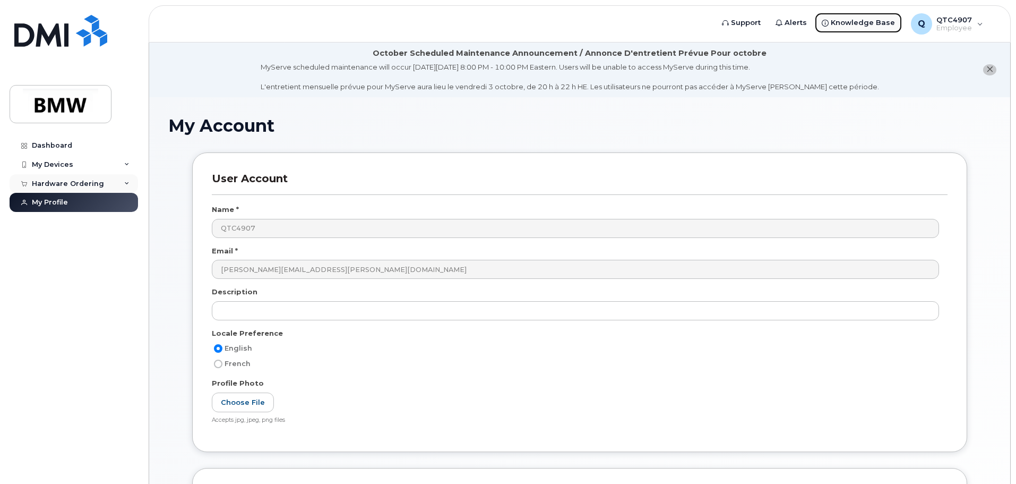 The height and width of the screenshot is (484, 1016). What do you see at coordinates (225, 251) in the screenshot?
I see `label: Email *` at bounding box center [225, 251].